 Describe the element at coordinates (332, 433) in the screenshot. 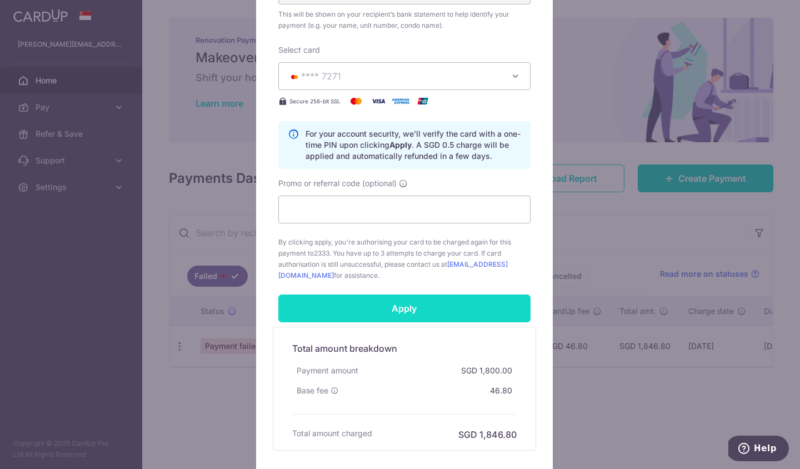

I see `h6: Total amount charged` at that location.